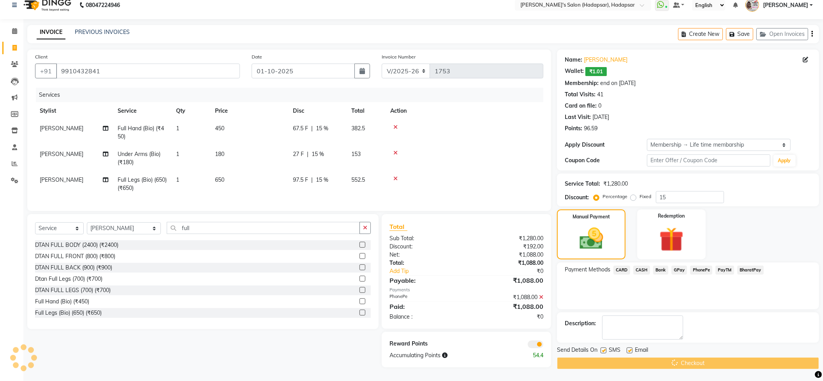 This screenshot has width=823, height=381. I want to click on div: Net:, so click(425, 254).